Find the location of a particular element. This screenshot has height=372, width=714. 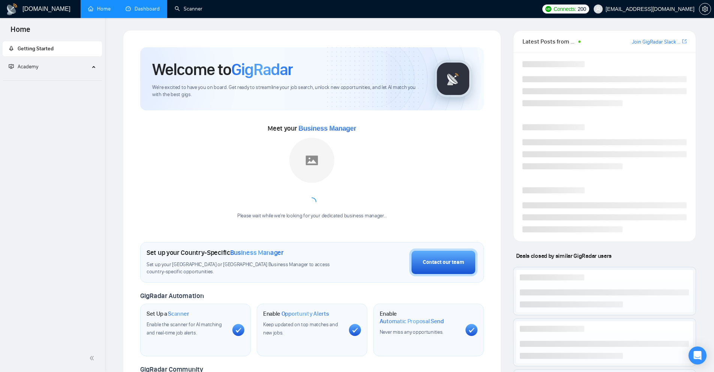

span: loading is located at coordinates (312, 202).